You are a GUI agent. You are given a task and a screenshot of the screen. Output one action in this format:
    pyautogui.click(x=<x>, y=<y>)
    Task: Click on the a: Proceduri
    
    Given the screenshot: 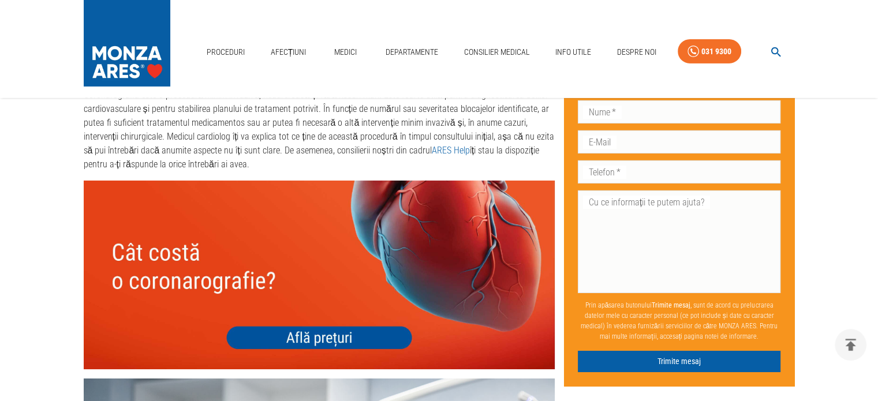 What is the action you would take?
    pyautogui.click(x=226, y=52)
    